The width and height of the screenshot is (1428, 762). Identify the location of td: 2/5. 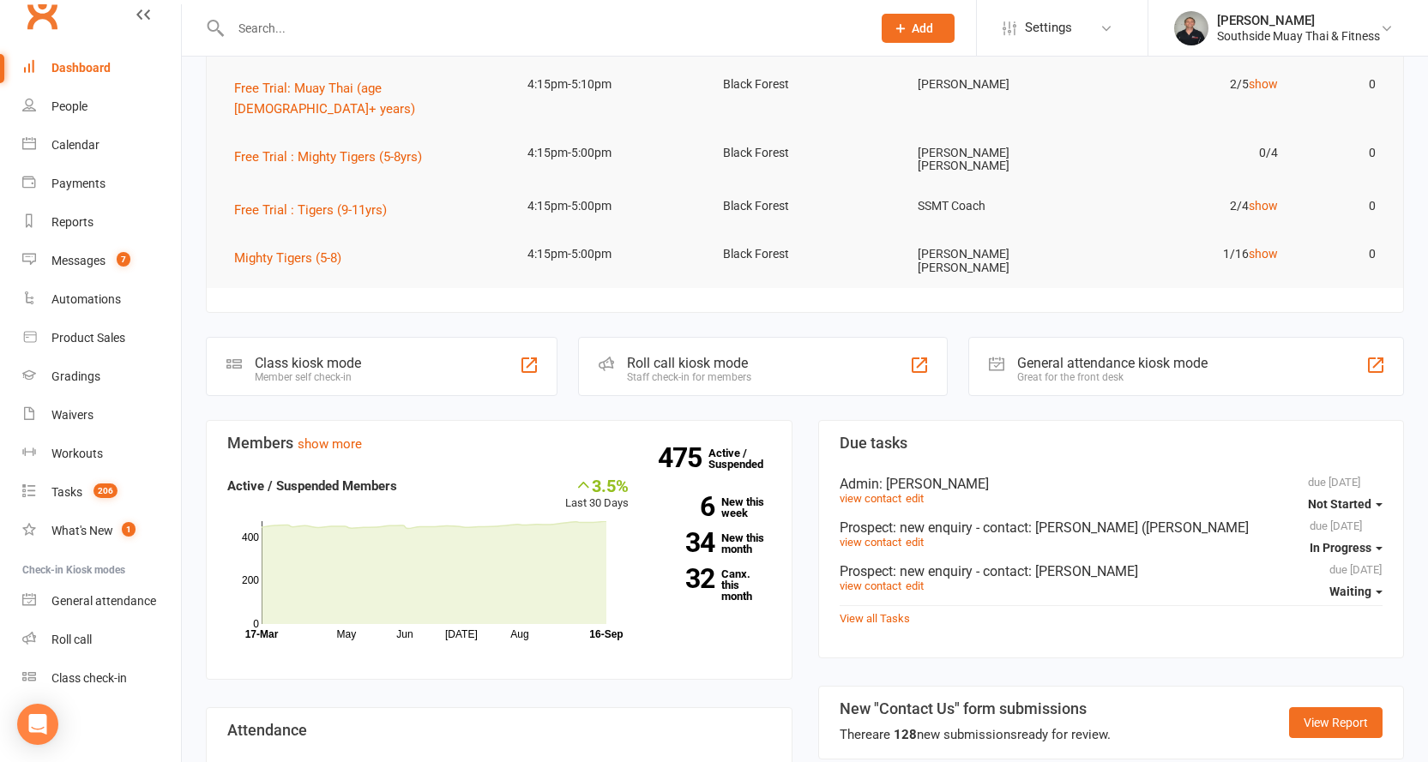
(1195, 84).